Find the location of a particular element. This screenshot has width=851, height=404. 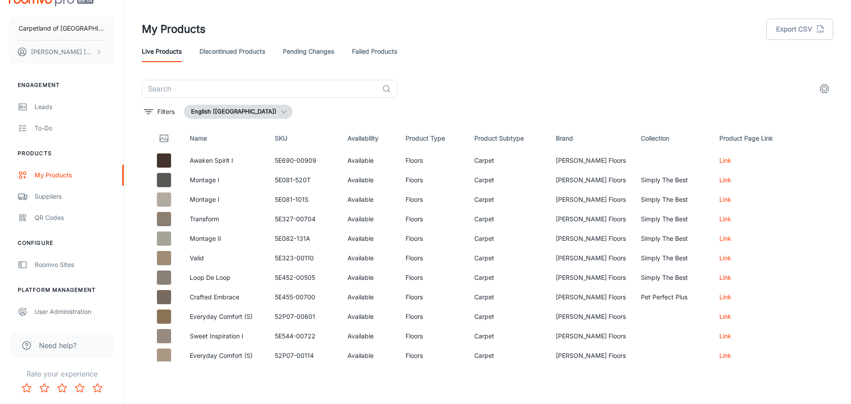

p: Transform is located at coordinates (225, 219).